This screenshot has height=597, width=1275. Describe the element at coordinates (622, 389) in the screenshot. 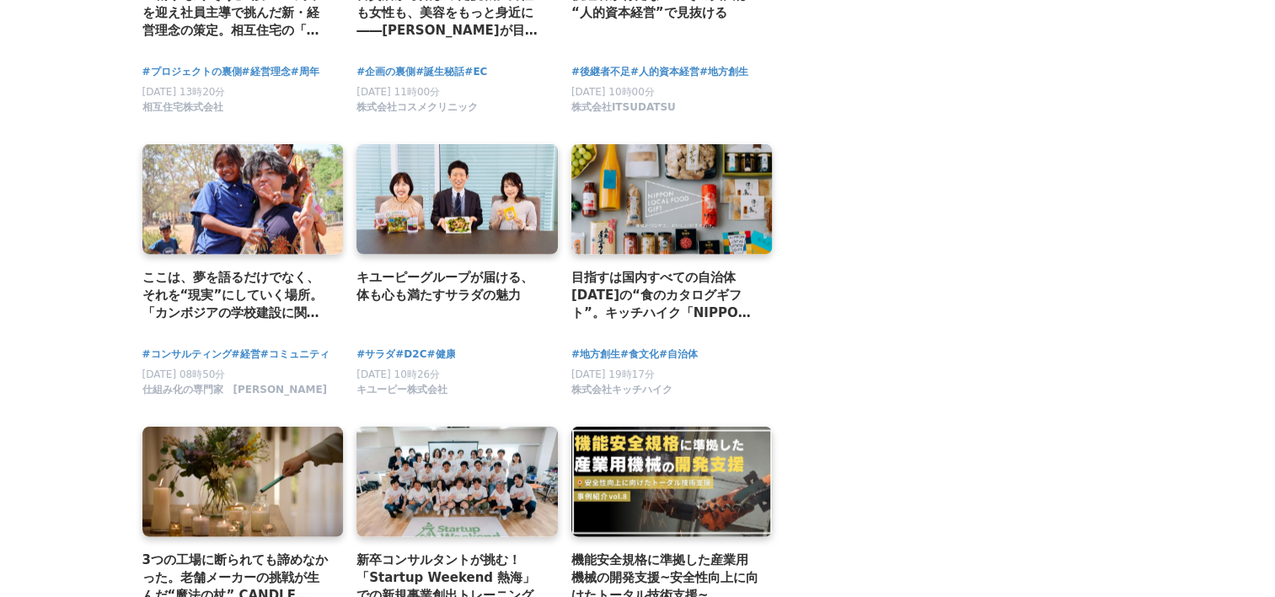

I see `span: 株式会社キッチハイク` at that location.